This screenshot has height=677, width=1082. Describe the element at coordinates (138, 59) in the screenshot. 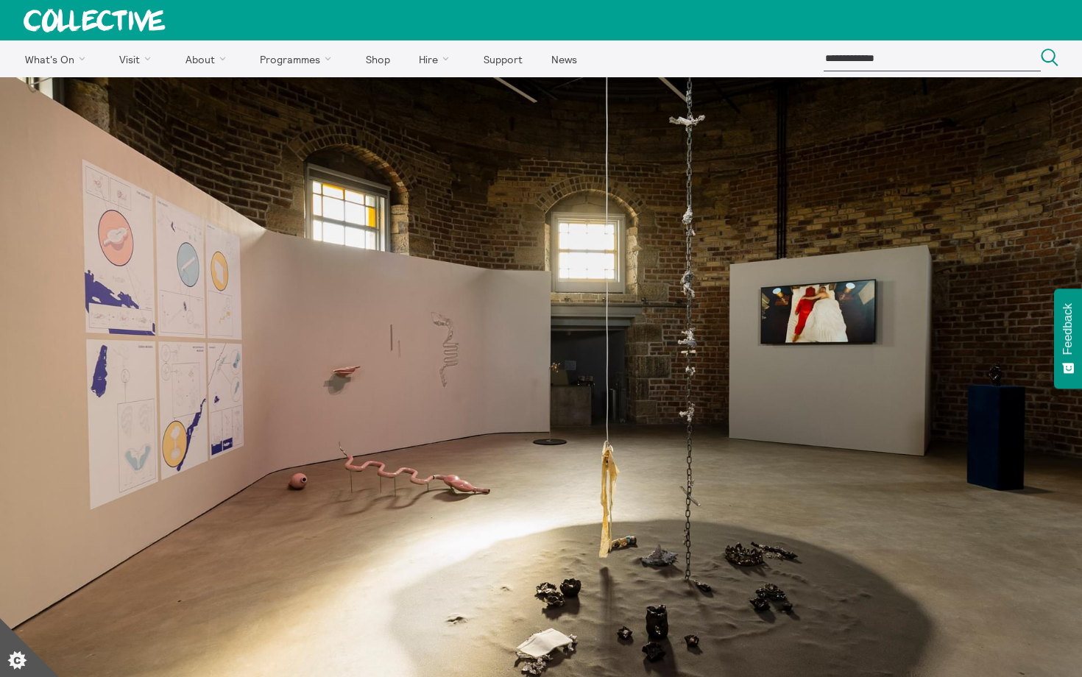

I see `a: Visit` at that location.